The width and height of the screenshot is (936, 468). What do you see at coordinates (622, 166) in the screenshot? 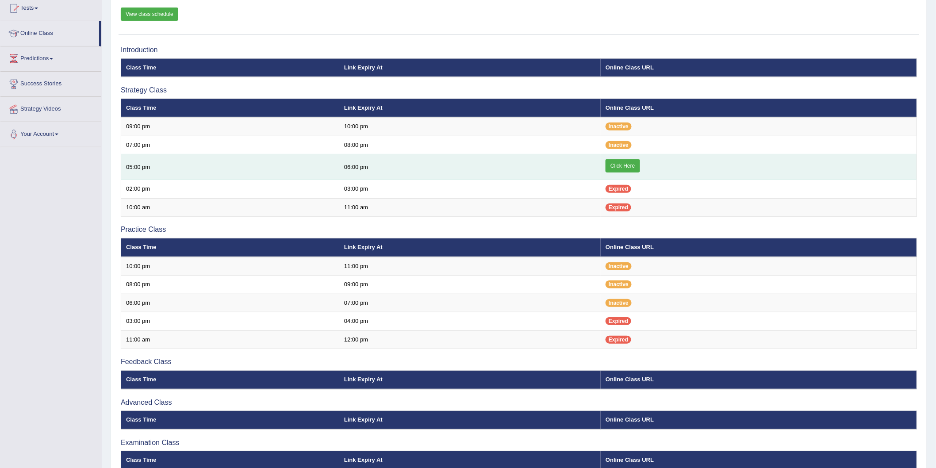
I see `a: Click Here` at bounding box center [622, 166].